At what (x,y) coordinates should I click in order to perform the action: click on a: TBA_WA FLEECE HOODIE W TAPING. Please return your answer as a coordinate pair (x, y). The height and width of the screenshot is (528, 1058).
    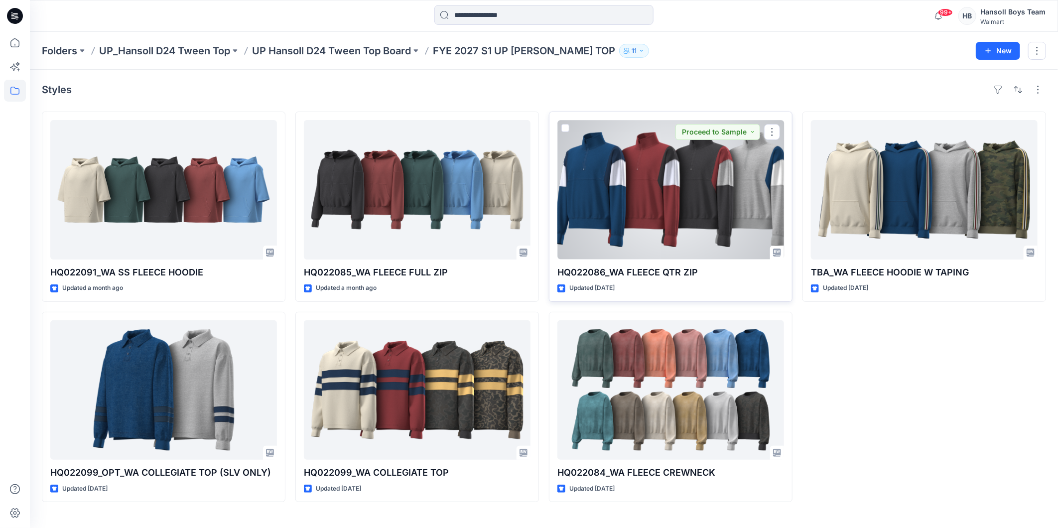
    Looking at the image, I should click on (924, 190).